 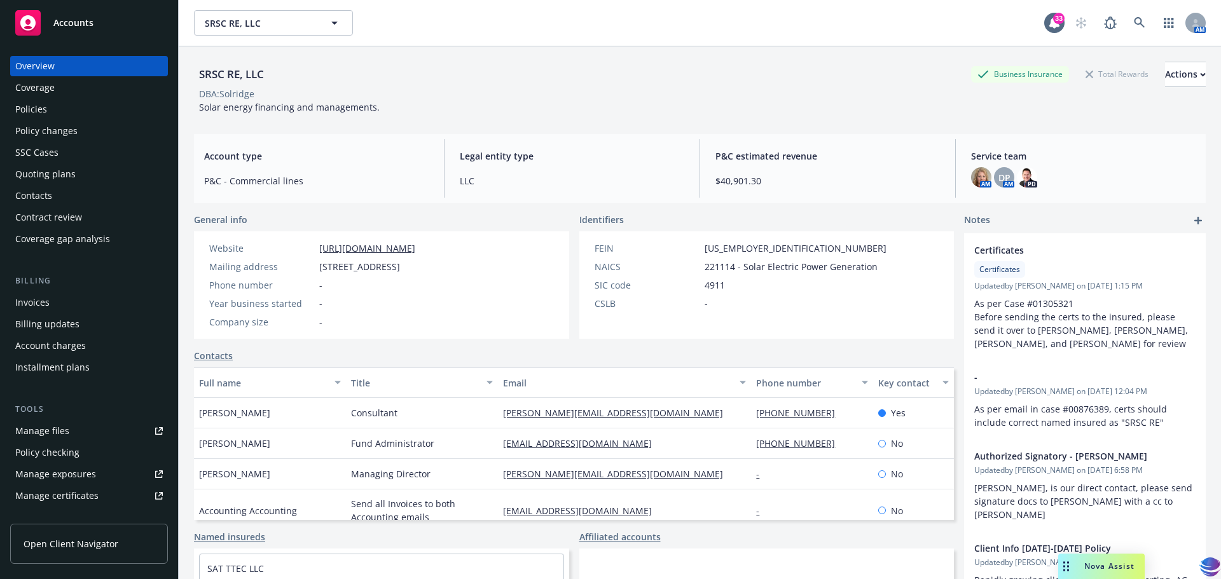 What do you see at coordinates (827, 181) in the screenshot?
I see `span: $40,901.30` at bounding box center [827, 181].